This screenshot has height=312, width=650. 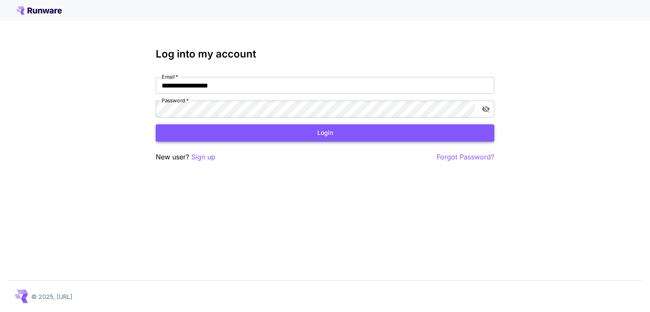 I want to click on label: Email, so click(x=170, y=77).